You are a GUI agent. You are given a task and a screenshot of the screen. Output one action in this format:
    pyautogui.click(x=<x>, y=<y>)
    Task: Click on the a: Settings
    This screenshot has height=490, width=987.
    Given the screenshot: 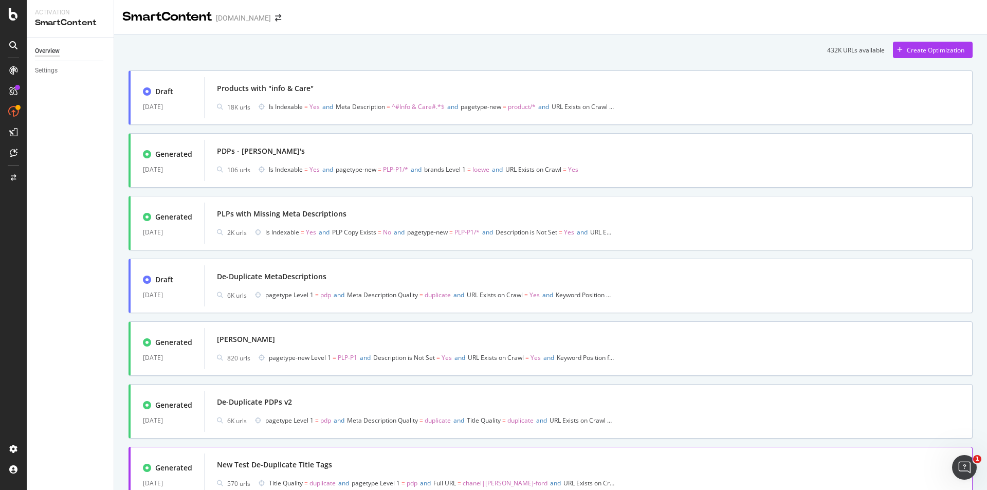 What is the action you would take?
    pyautogui.click(x=70, y=70)
    